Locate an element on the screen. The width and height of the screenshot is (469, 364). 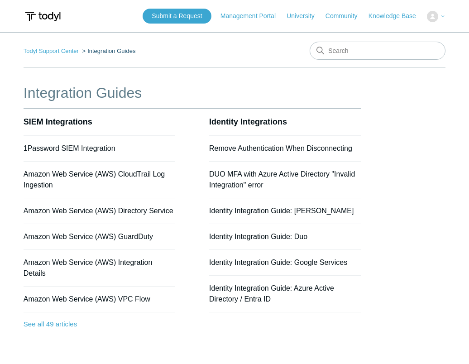
li: Integration Guides is located at coordinates (108, 51).